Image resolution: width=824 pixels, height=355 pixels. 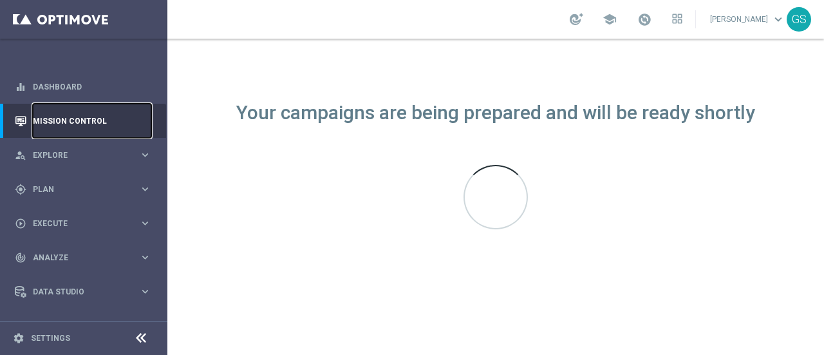 What do you see at coordinates (83, 223) in the screenshot?
I see `button: play_circle_outline Execute keyboard_arrow_right` at bounding box center [83, 223].